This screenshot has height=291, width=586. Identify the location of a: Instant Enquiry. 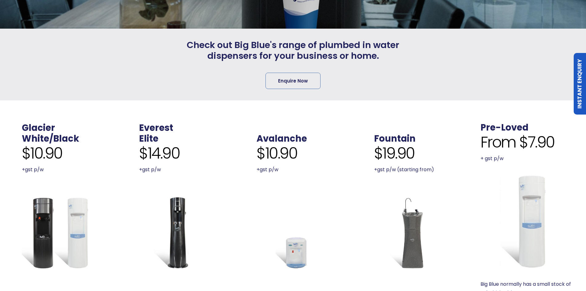
(580, 84).